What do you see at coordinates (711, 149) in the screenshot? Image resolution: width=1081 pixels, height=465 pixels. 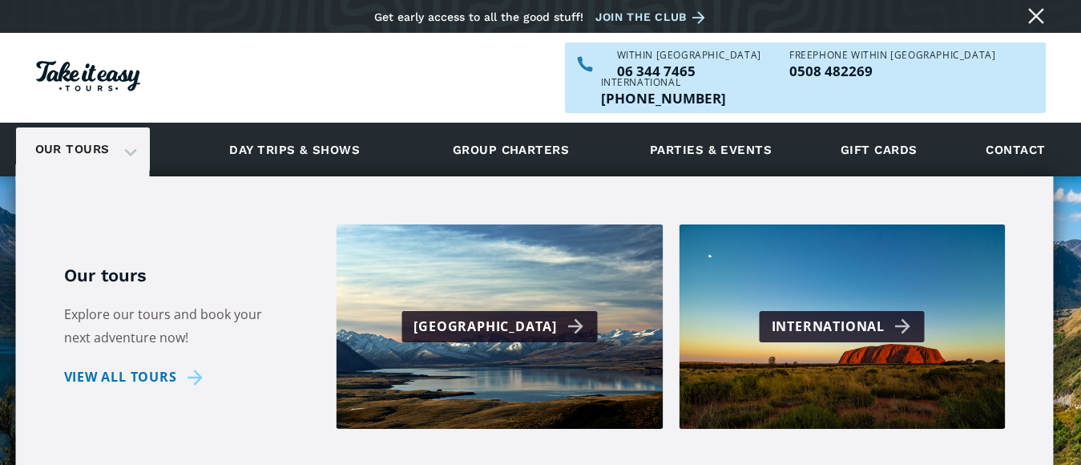 I see `a: Parties & events` at bounding box center [711, 149].